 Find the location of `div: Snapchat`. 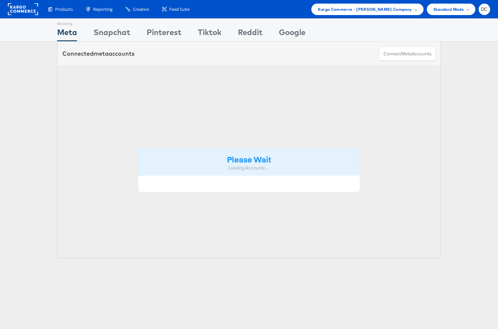

div: Snapchat is located at coordinates (112, 34).